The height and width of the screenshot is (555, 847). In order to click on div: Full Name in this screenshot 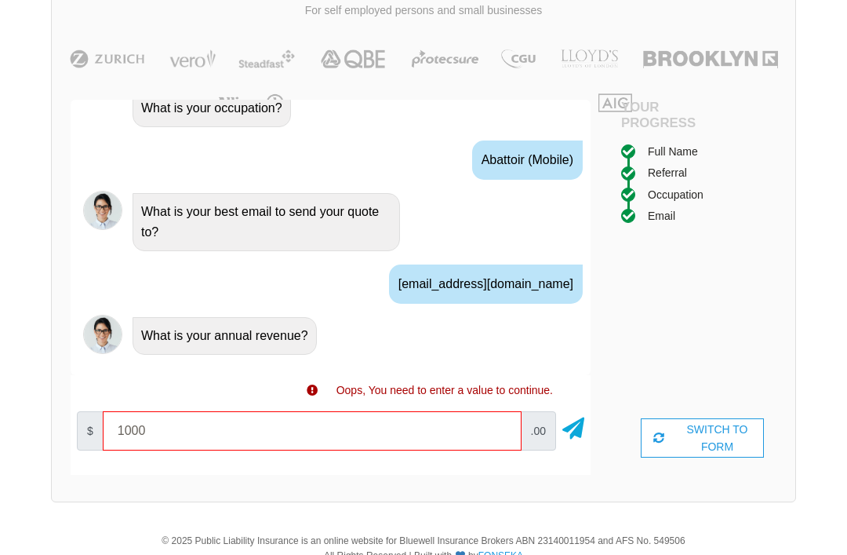, I will do `click(673, 151)`.